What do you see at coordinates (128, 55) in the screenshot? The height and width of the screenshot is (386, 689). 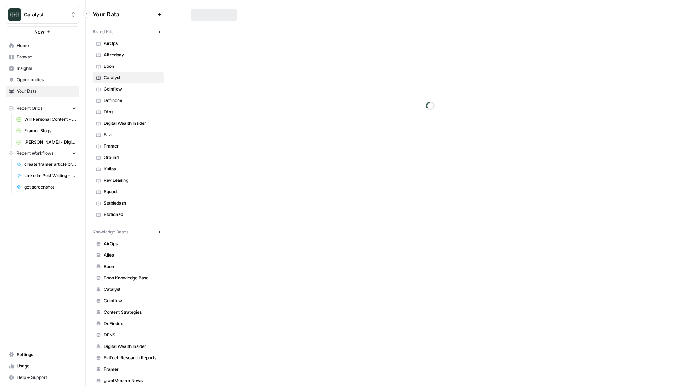 I see `a: Alfredpay` at bounding box center [128, 55].